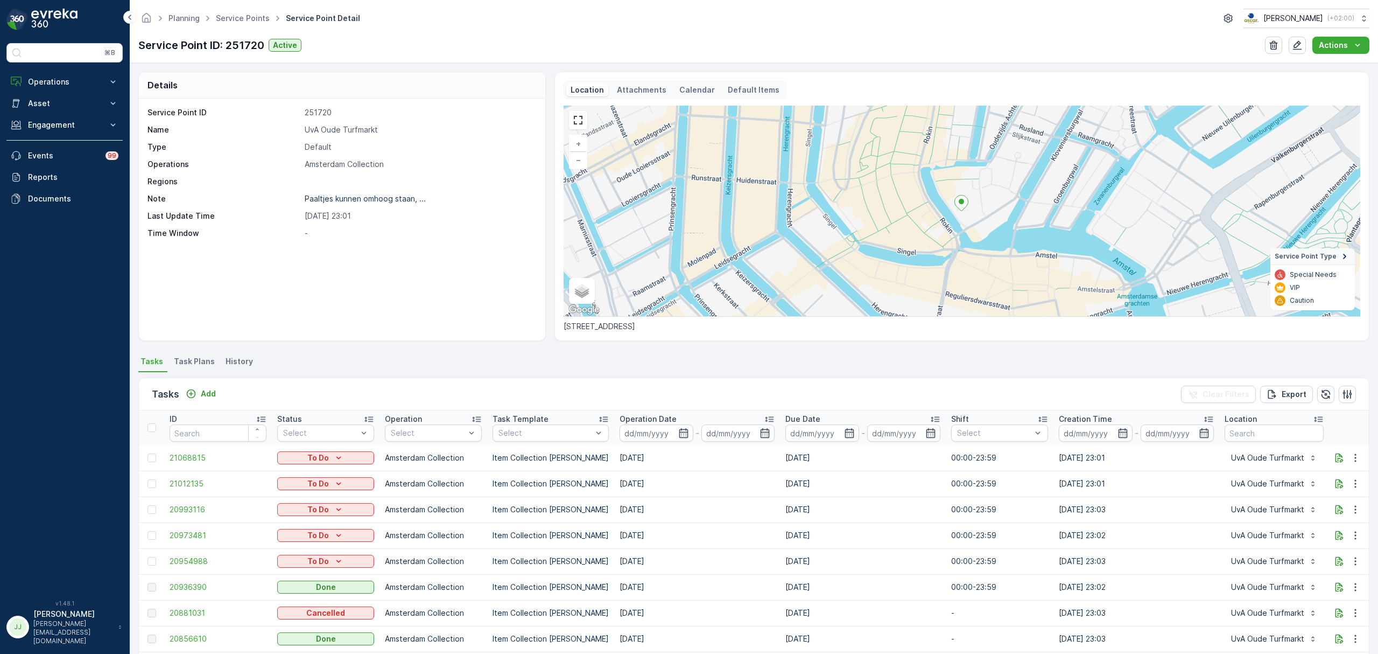  What do you see at coordinates (224, 181) in the screenshot?
I see `p: Regions` at bounding box center [224, 181].